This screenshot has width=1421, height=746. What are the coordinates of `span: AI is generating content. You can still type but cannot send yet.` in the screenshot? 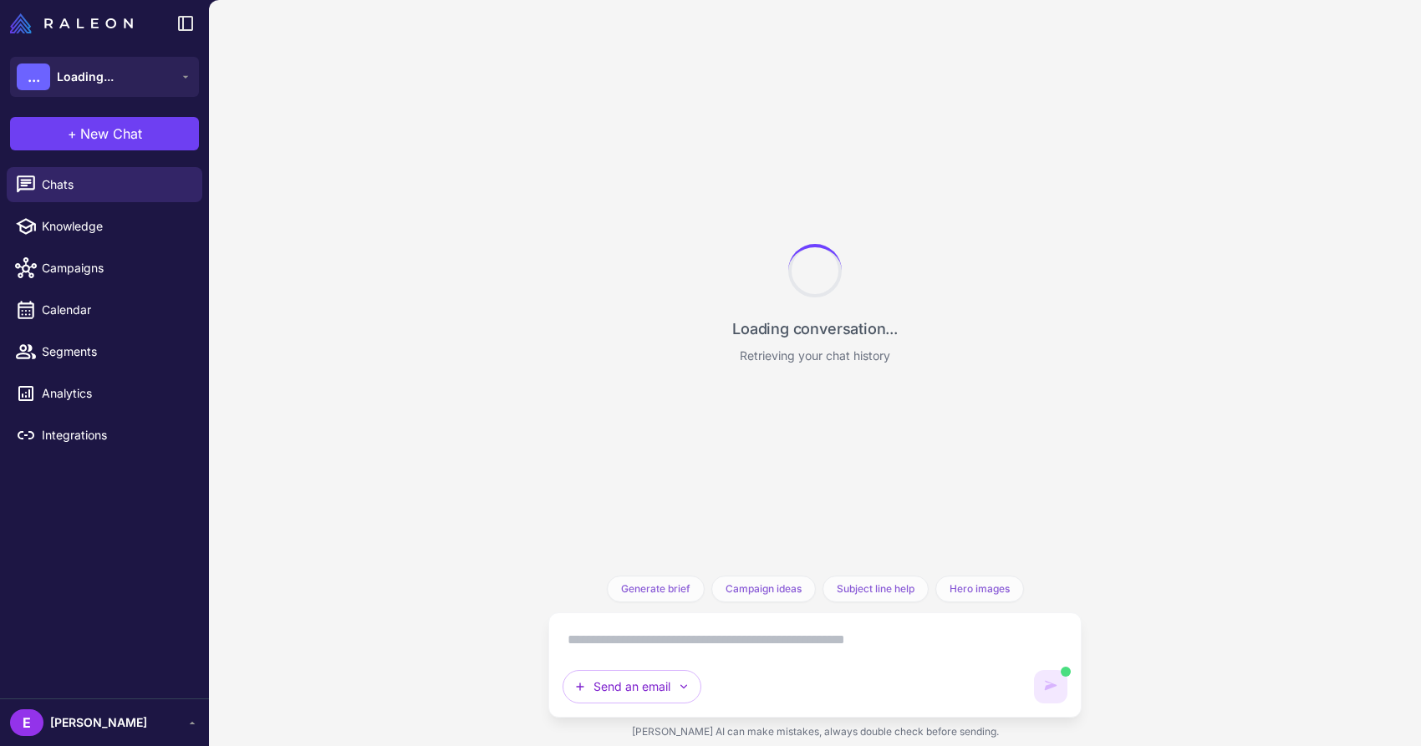 It's located at (1066, 672).